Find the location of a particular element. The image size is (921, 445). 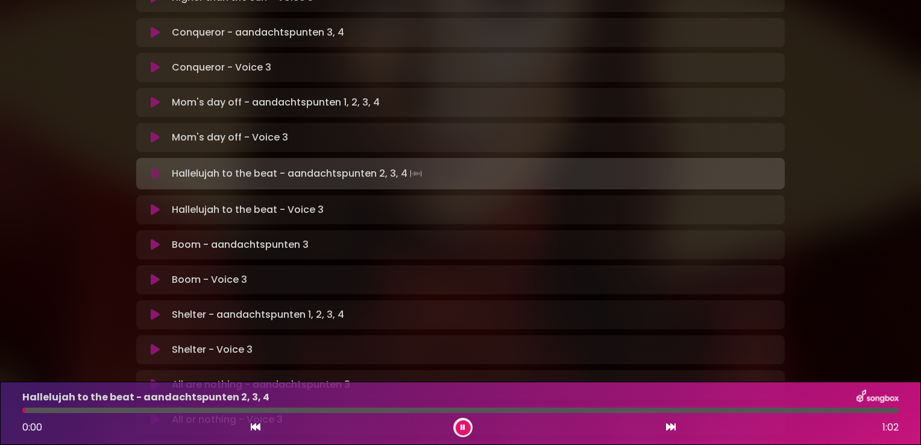

p: Mom's day off - Voice 3 is located at coordinates (230, 137).